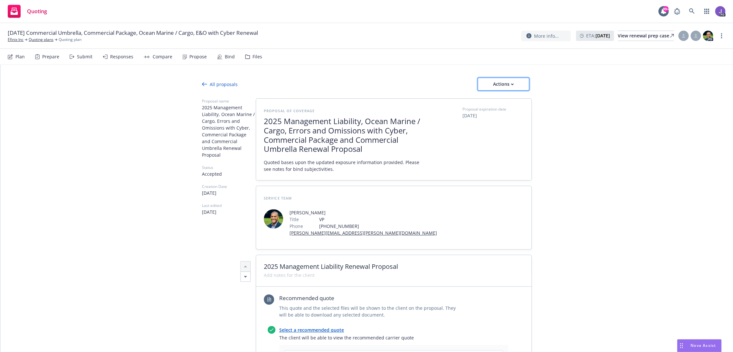 This screenshot has height=352, width=733. Describe the element at coordinates (547, 36) in the screenshot. I see `span: More info...` at that location.